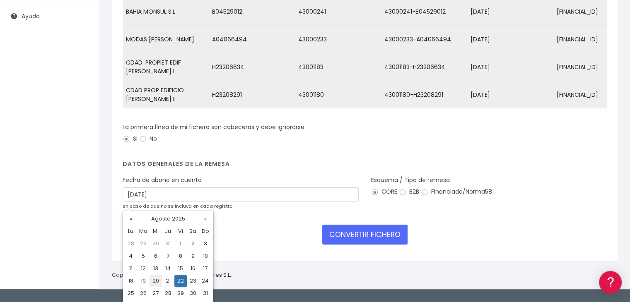  Describe the element at coordinates (131, 256) in the screenshot. I see `td: 4` at that location.